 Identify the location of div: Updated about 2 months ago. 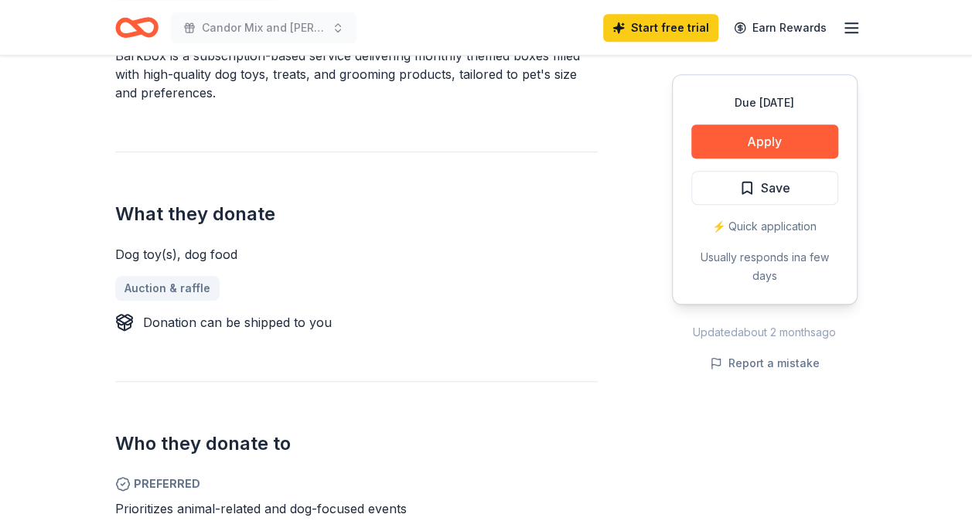
(765, 332).